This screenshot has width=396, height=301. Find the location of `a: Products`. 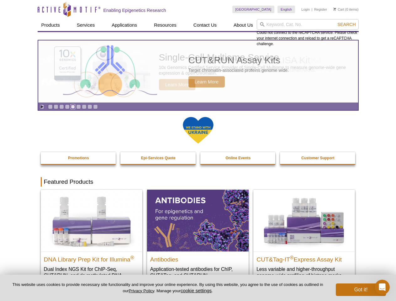

a: Products is located at coordinates (51, 25).